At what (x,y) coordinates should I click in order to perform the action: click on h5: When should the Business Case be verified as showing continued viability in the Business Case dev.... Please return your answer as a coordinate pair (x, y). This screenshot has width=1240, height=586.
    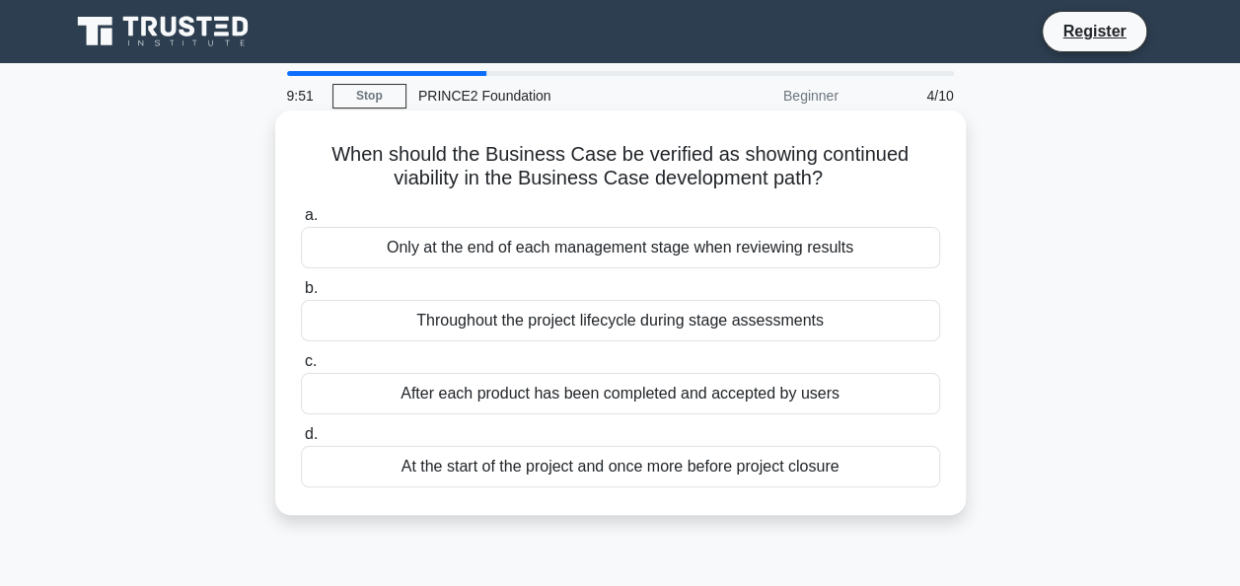
    Looking at the image, I should click on (621, 167).